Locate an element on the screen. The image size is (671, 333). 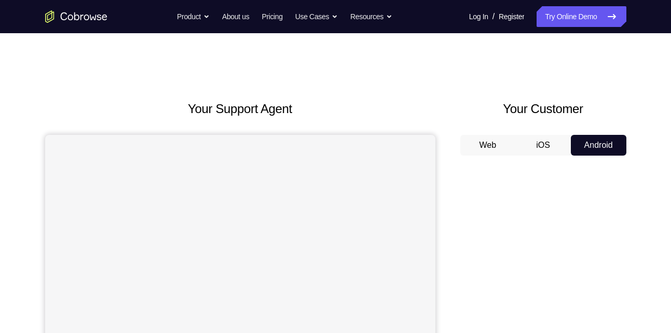
a: Register is located at coordinates (511, 17).